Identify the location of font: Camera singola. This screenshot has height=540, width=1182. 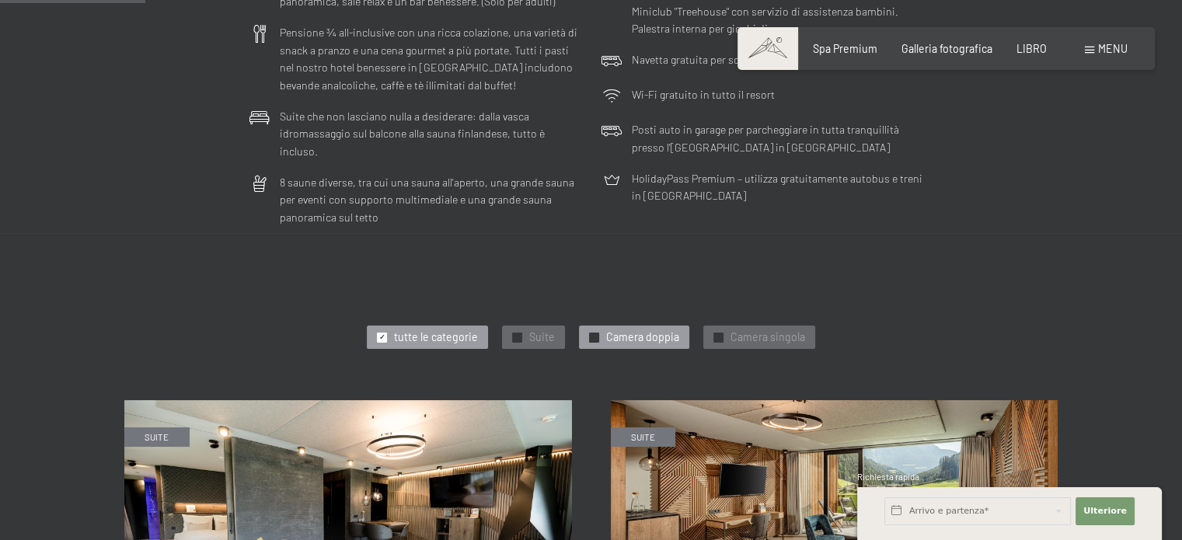
(768, 337).